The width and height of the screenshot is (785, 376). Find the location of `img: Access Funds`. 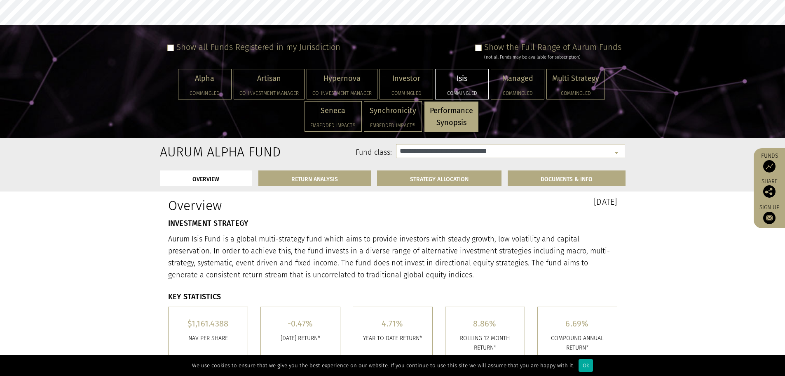

img: Access Funds is located at coordinates (770, 166).